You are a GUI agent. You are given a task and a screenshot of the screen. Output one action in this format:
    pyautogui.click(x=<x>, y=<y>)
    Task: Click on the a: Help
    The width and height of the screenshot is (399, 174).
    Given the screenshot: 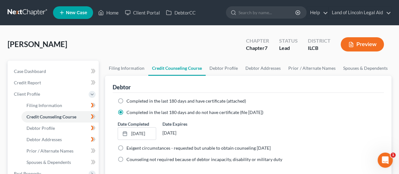 What is the action you would take?
    pyautogui.click(x=317, y=13)
    